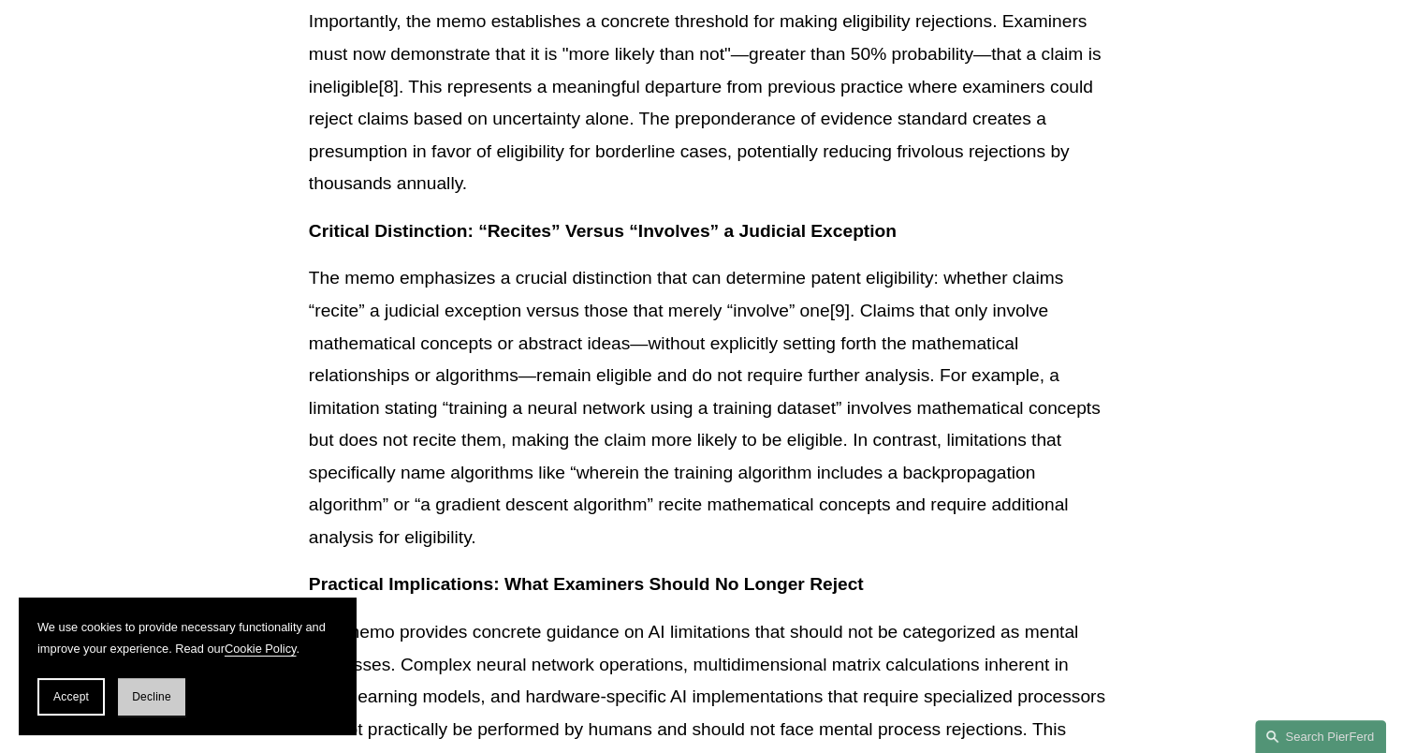 The height and width of the screenshot is (753, 1416). What do you see at coordinates (708, 407) in the screenshot?
I see `p: The memo emphasizes a crucial distinction that can determine patent eligibility: whether claims “...` at bounding box center [708, 407].